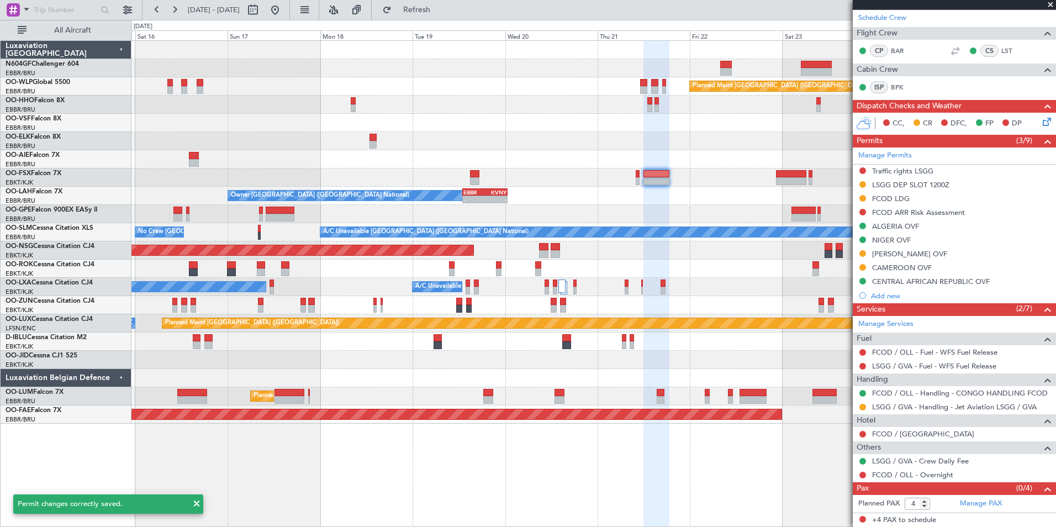  What do you see at coordinates (19, 192) in the screenshot?
I see `span: OO-LAH` at bounding box center [19, 192].